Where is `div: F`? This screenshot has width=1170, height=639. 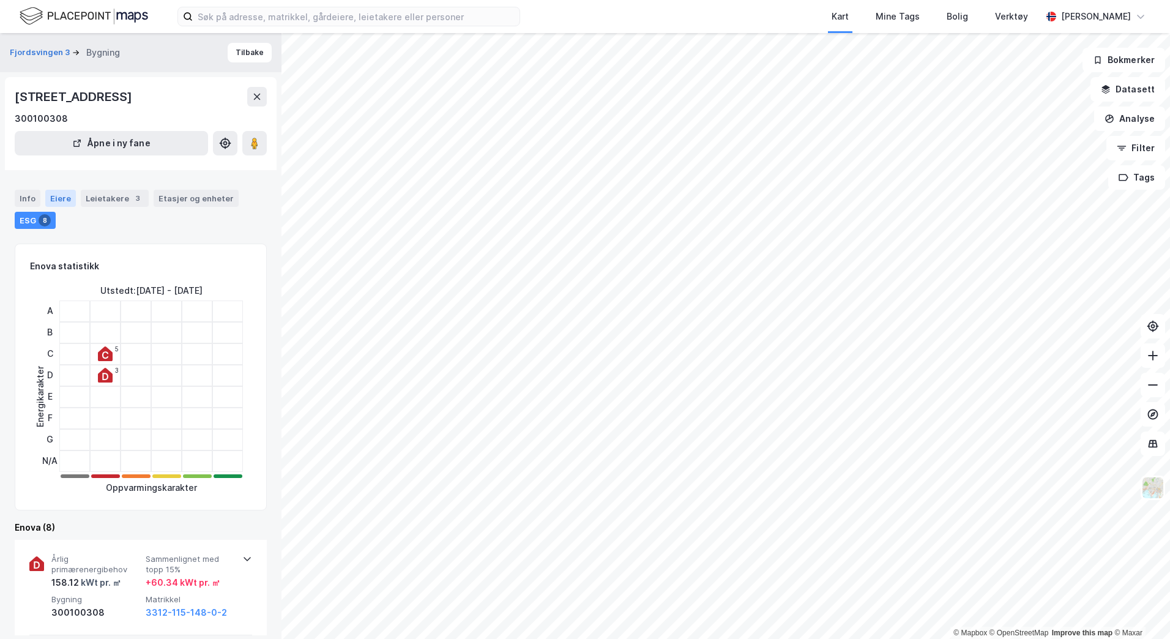
div: F is located at coordinates (50, 418).